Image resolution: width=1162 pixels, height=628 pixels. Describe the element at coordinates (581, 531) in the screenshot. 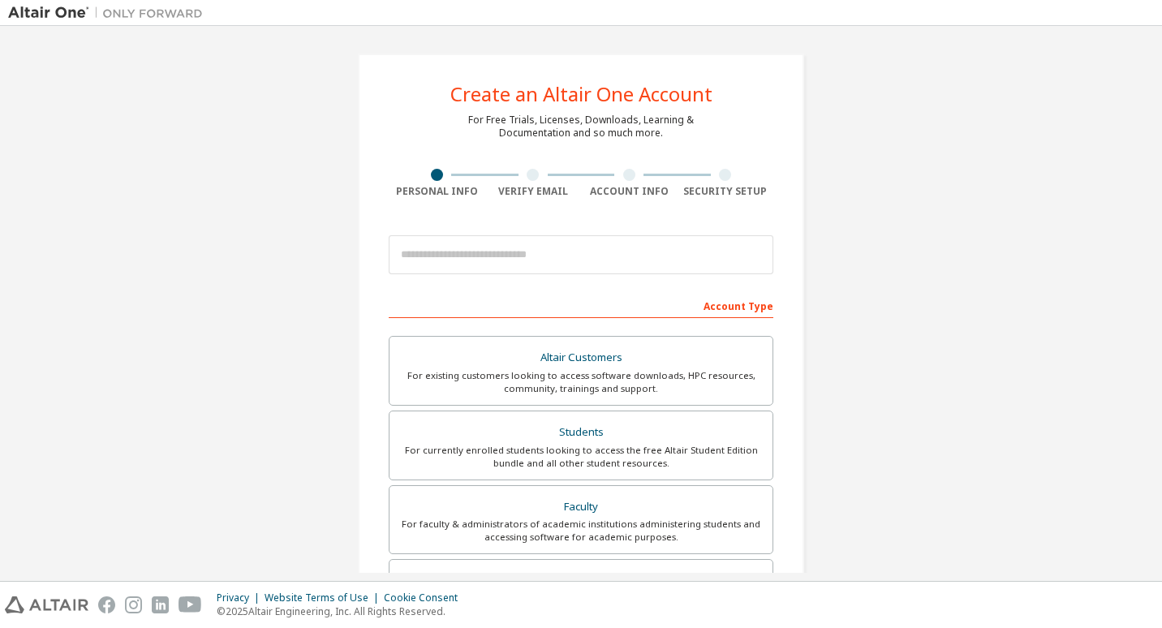

I see `div: For faculty & administrators of academic institutions administering students and accessing softwa...` at that location.